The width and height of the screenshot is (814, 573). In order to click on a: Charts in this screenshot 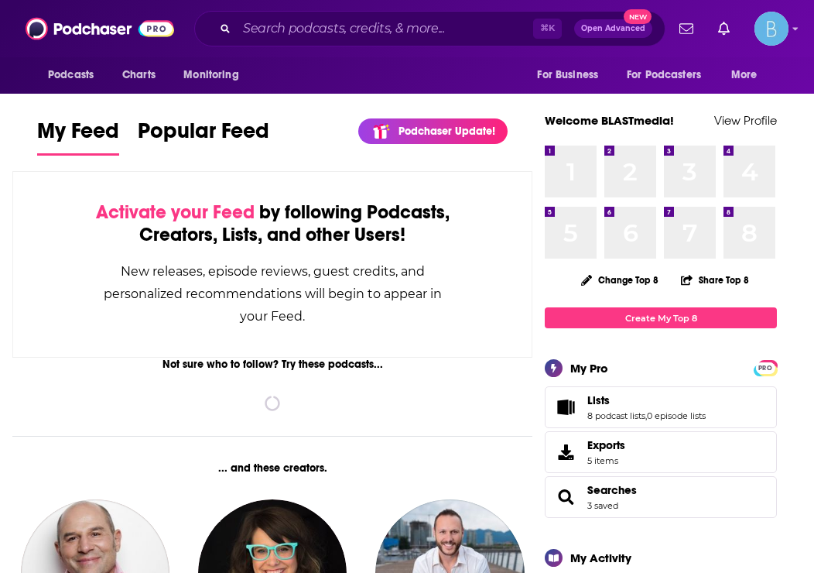, I will do `click(139, 75)`.